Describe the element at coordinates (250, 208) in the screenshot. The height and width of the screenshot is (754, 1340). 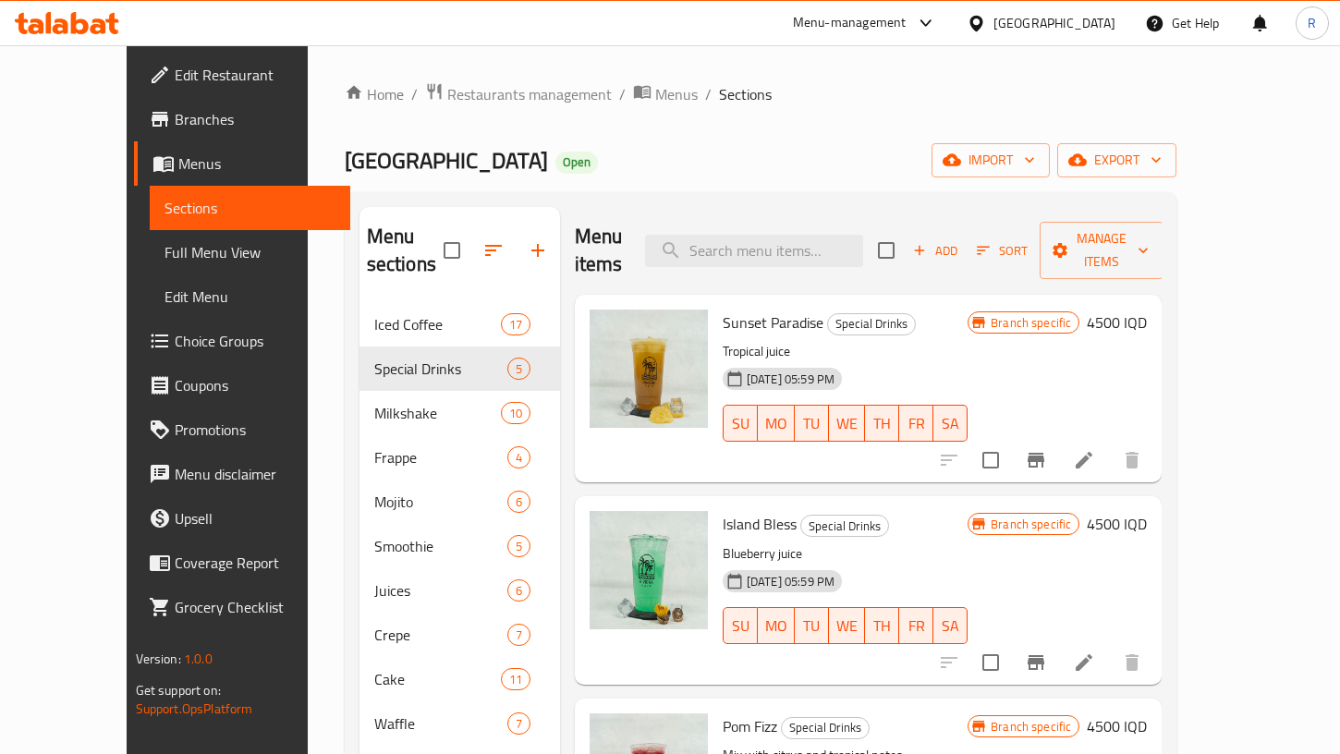
I see `a: Sections` at that location.